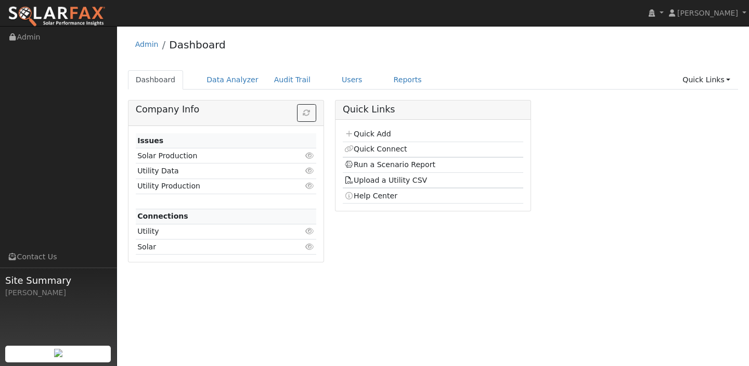  I want to click on a: Upload a Utility CSV, so click(386, 180).